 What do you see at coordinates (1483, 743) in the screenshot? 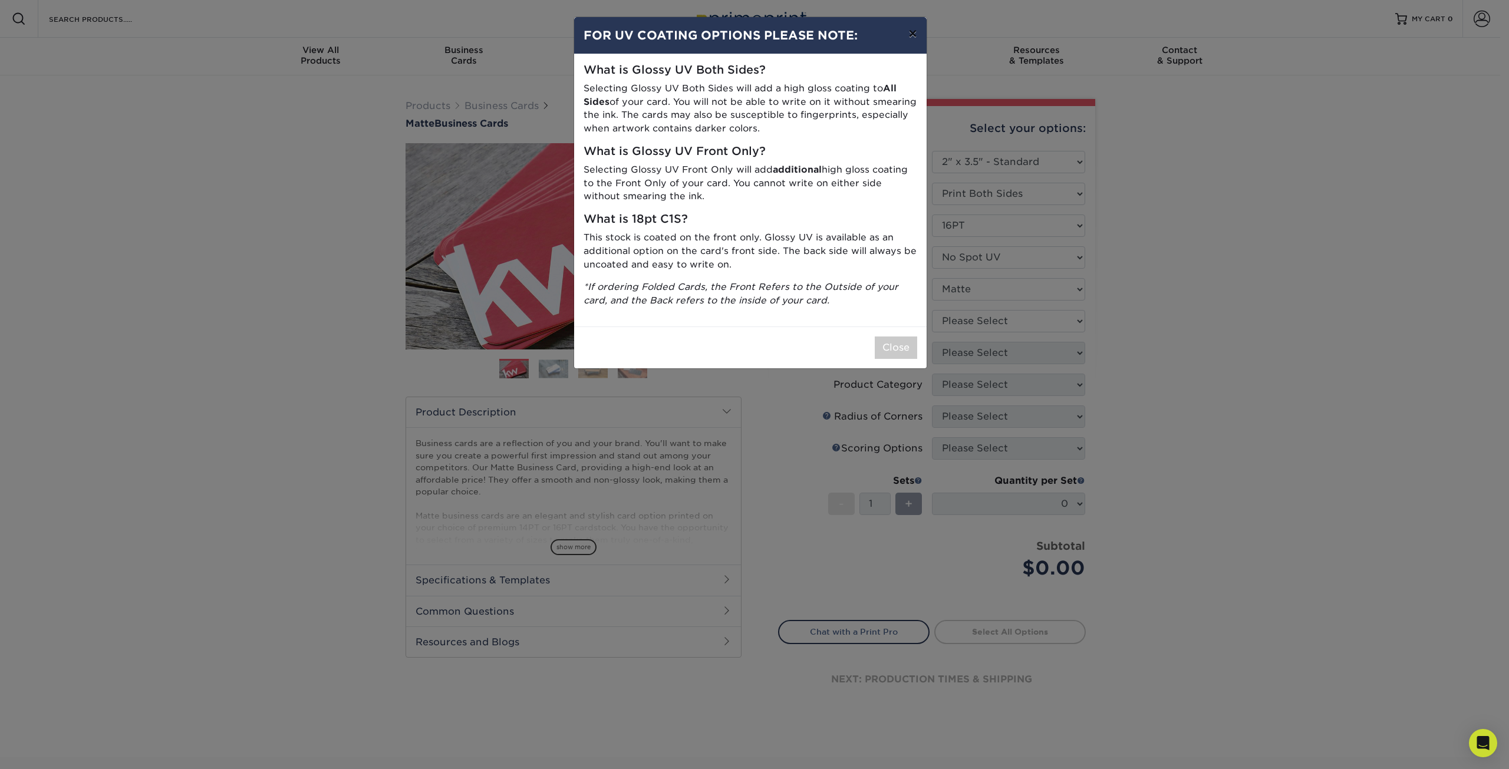
I see `div: Open Intercom Messenger` at bounding box center [1483, 743].